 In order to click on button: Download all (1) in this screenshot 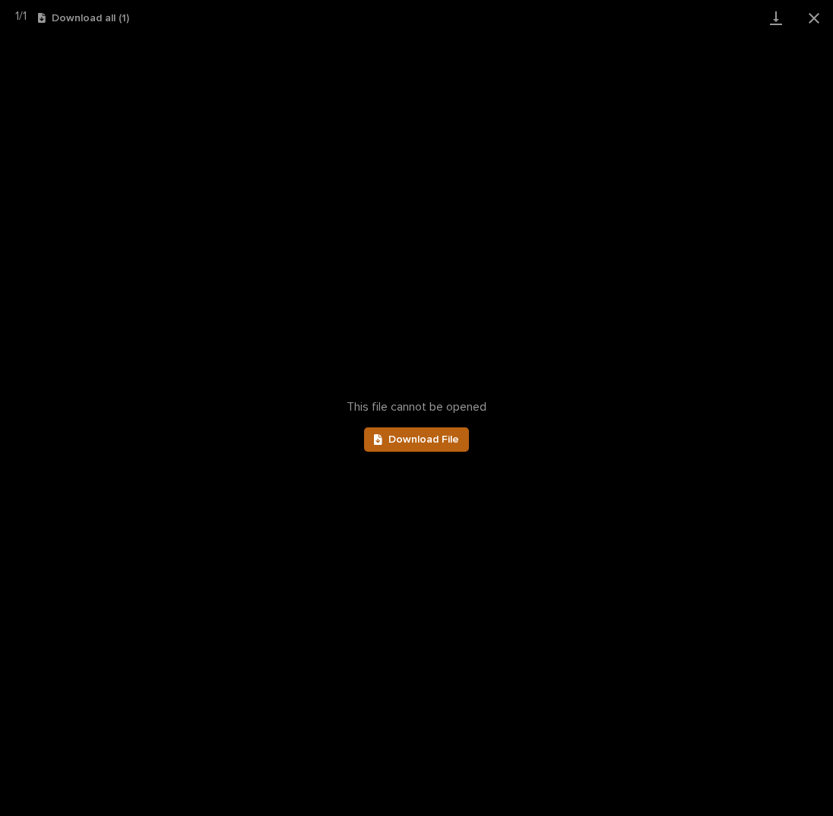, I will do `click(84, 18)`.